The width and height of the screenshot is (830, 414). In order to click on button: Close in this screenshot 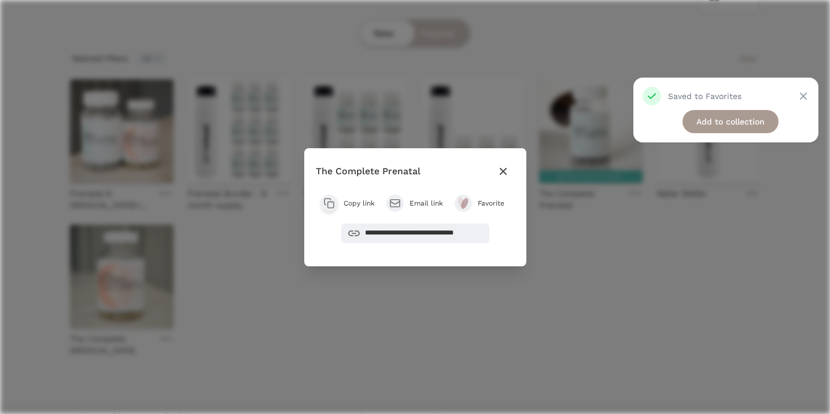, I will do `click(803, 96)`.